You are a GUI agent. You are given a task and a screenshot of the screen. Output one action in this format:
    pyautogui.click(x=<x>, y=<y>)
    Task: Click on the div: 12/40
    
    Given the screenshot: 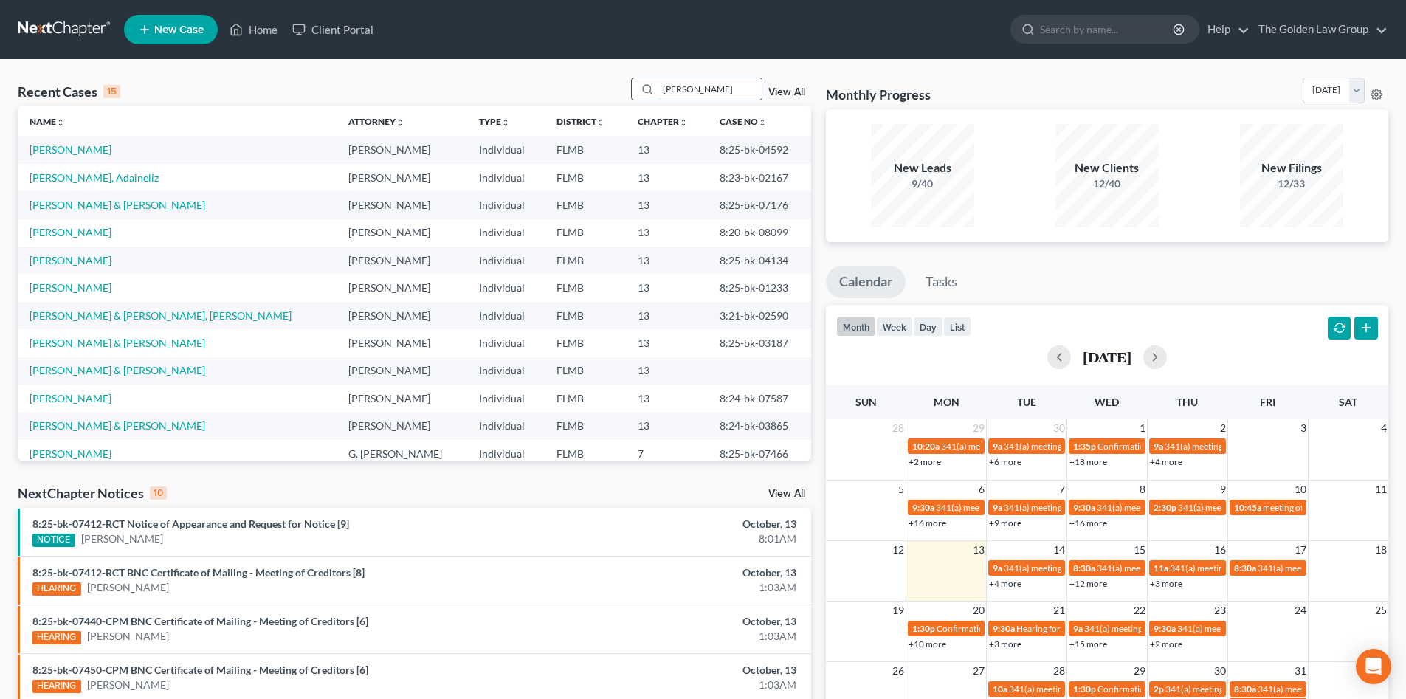 What is the action you would take?
    pyautogui.click(x=1107, y=184)
    